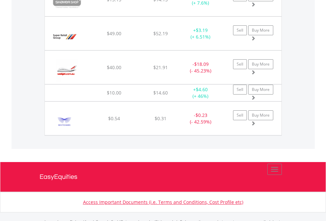  I want to click on a: EasyEquities, so click(163, 177).